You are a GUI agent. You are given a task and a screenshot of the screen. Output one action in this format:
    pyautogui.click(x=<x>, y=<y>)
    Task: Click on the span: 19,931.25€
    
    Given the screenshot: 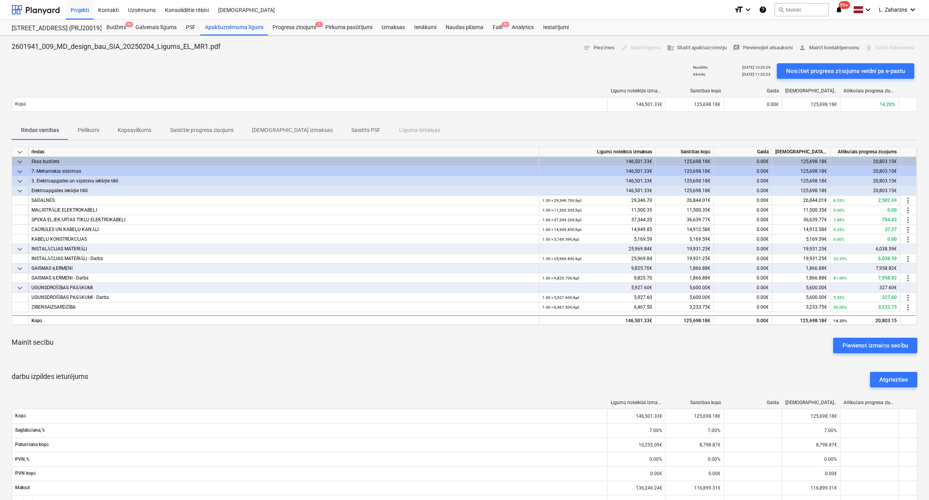 What is the action you would take?
    pyautogui.click(x=699, y=259)
    